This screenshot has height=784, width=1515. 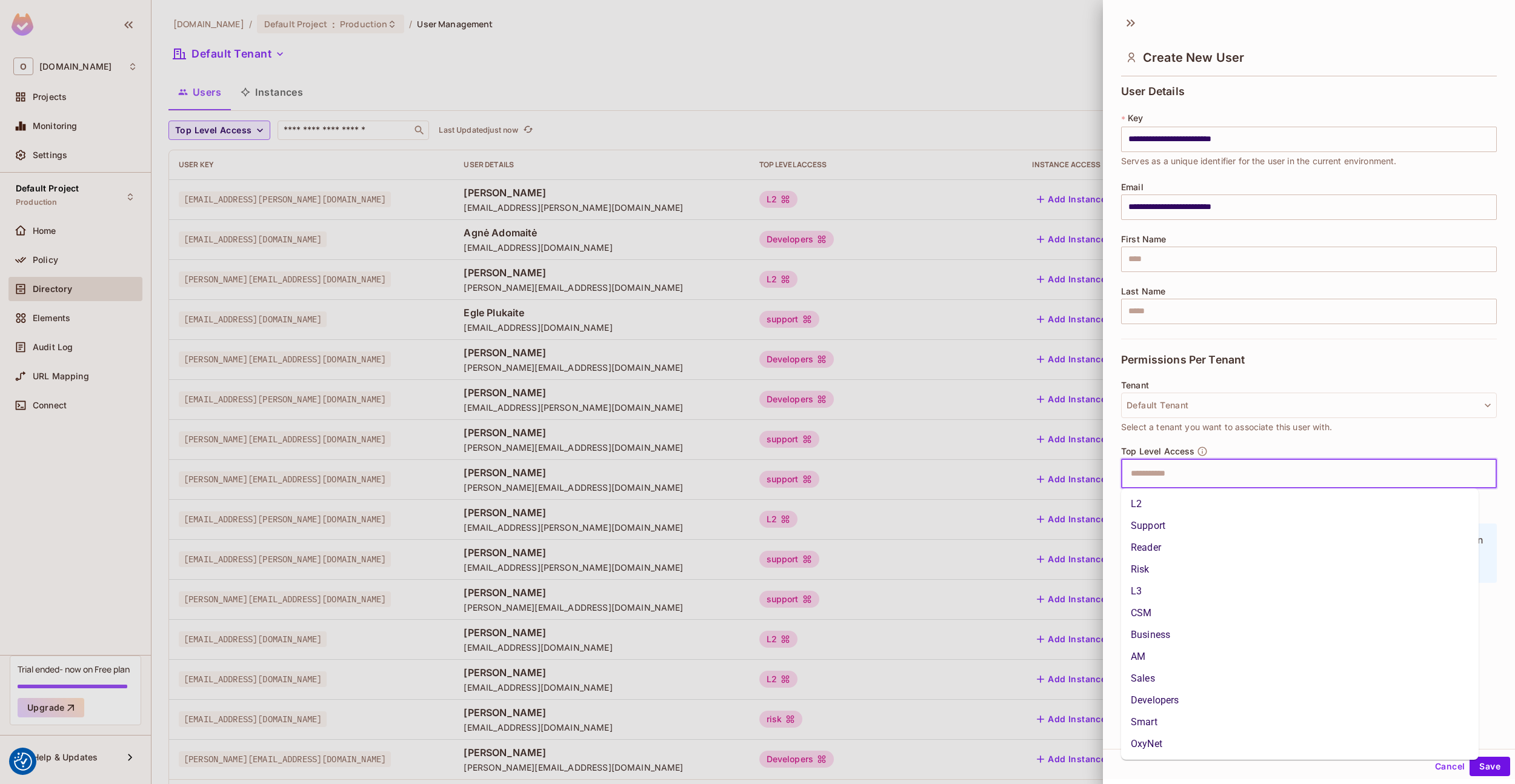 I want to click on button: Save, so click(x=1490, y=766).